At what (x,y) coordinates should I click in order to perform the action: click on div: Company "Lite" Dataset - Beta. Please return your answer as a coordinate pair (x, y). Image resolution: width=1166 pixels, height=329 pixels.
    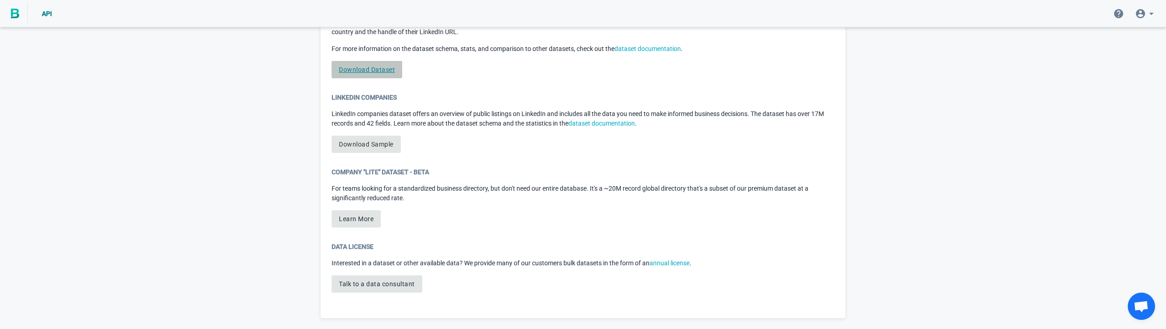
    Looking at the image, I should click on (583, 172).